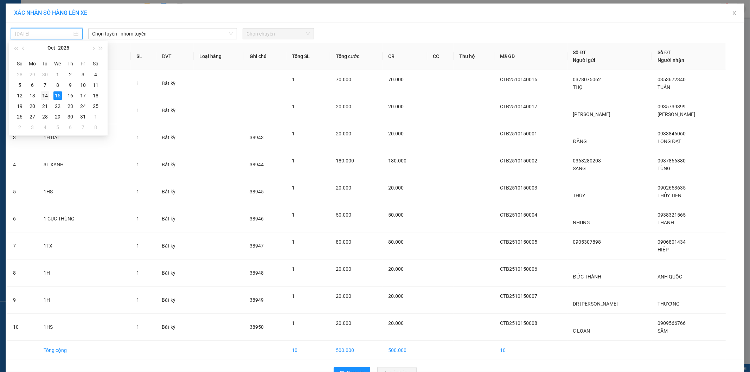 Image resolution: width=750 pixels, height=372 pixels. Describe the element at coordinates (20, 64) in the screenshot. I see `th: Su` at that location.